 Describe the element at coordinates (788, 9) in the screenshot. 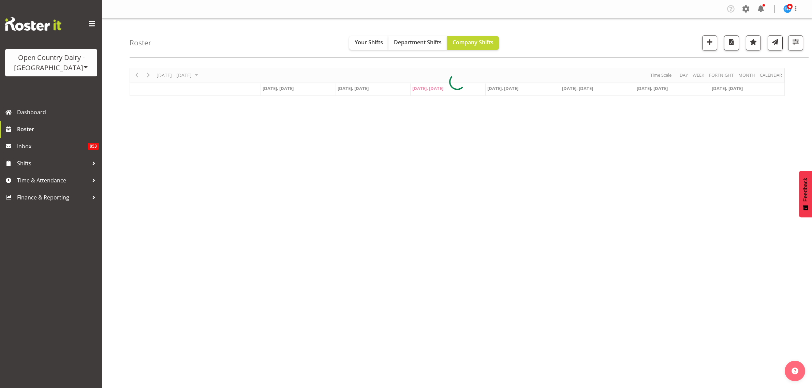

I see `img: steve-webb8258.jpg` at that location.